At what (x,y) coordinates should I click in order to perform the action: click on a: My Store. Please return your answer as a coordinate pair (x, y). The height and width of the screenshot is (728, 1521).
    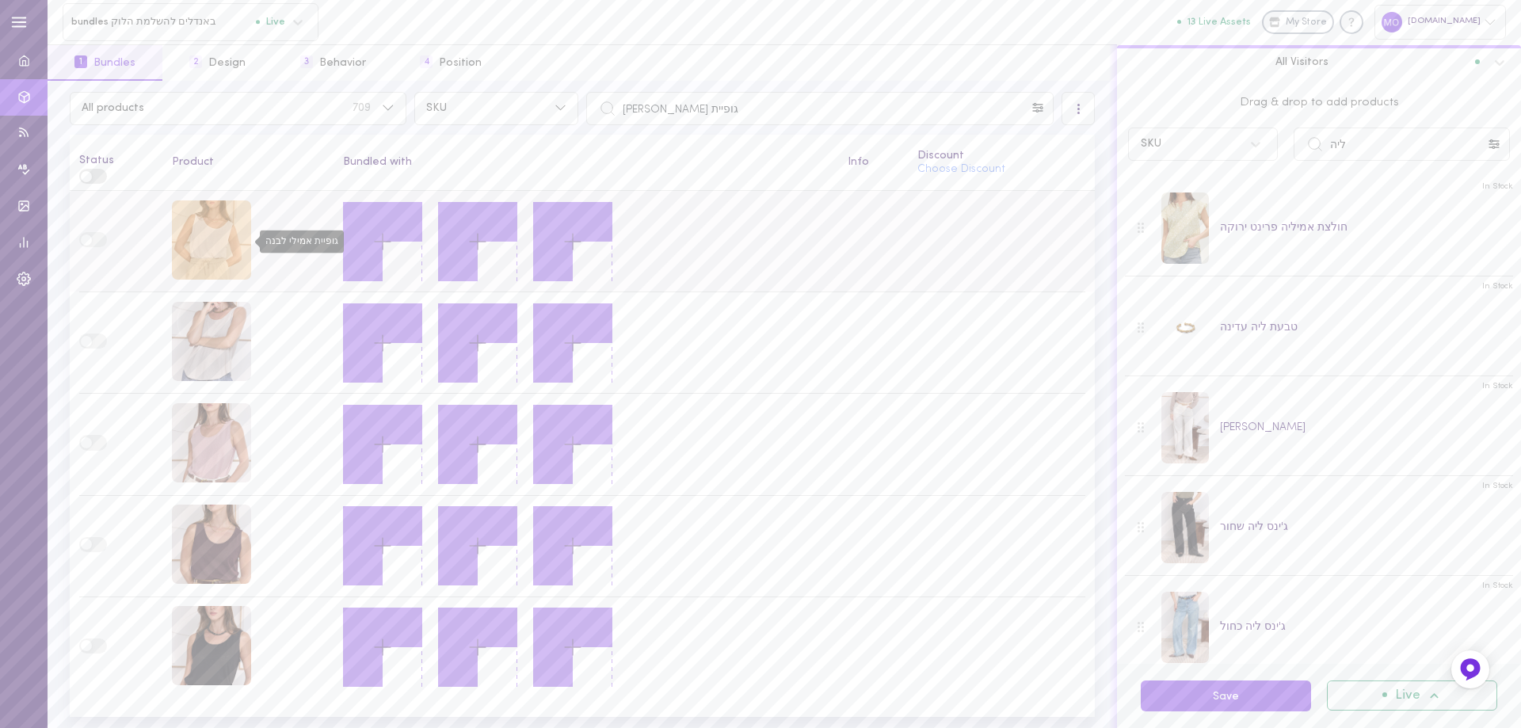
    Looking at the image, I should click on (1297, 22).